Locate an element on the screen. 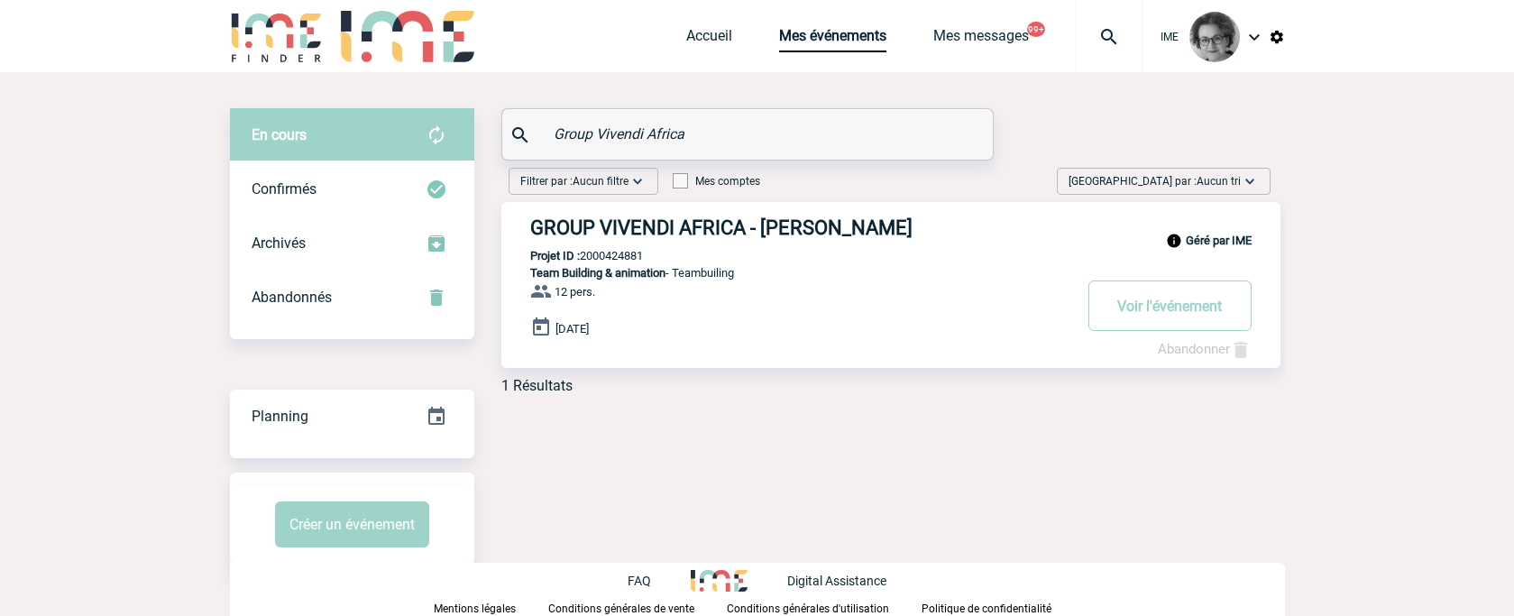  p: Digital Assistance is located at coordinates (837, 581).